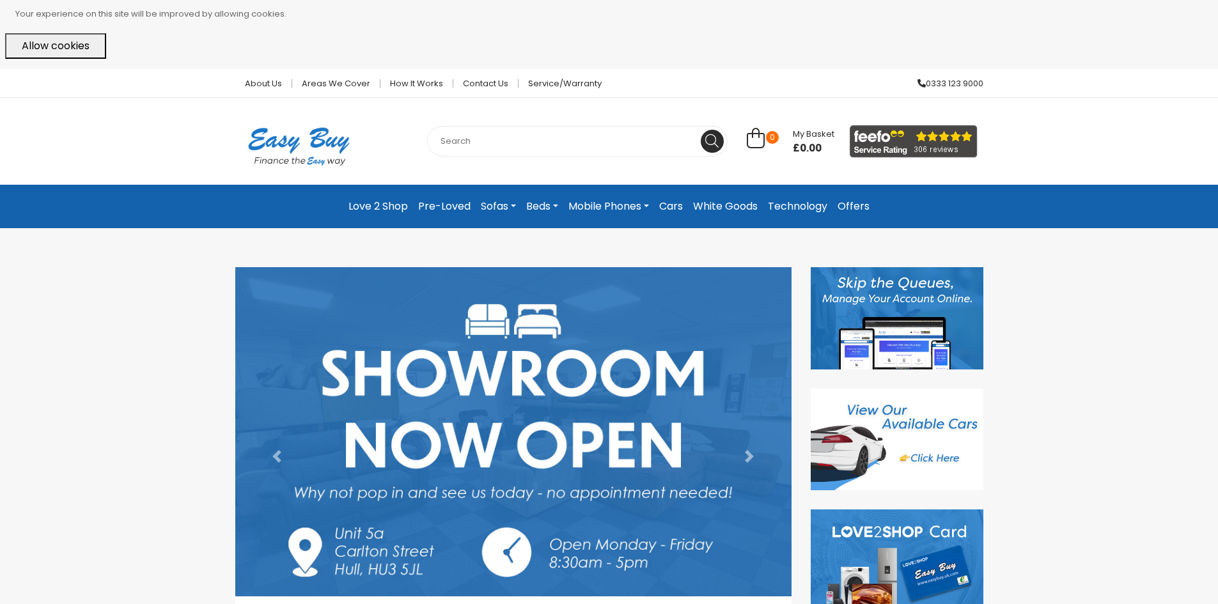 The width and height of the screenshot is (1218, 604). What do you see at coordinates (914, 141) in the screenshot?
I see `img: feefo_logo` at bounding box center [914, 141].